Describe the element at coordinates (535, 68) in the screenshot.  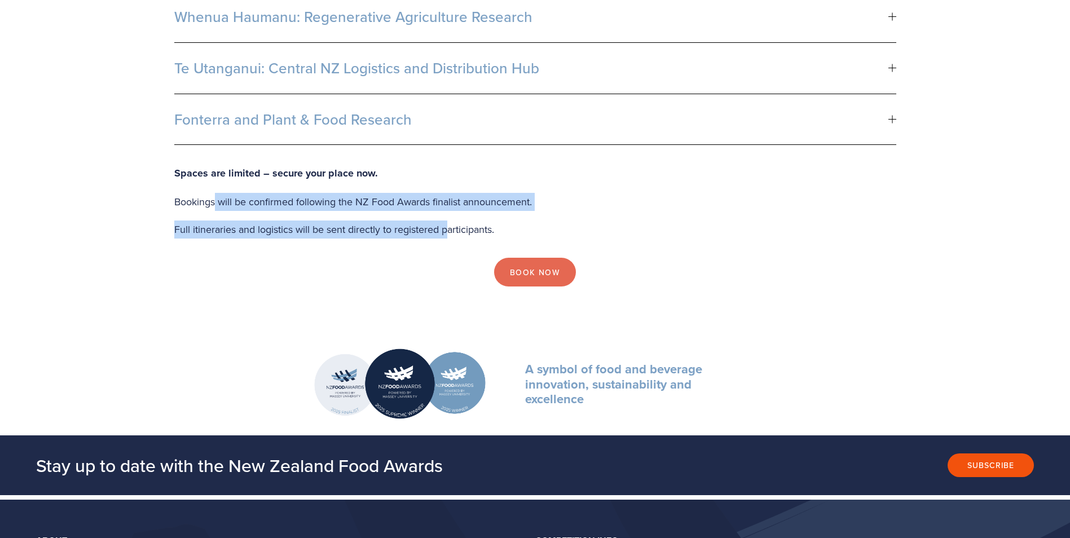
I see `button: Te Utanganui: Central NZ Logistics and Distribution Hub` at that location.